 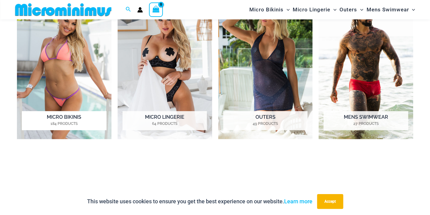 I want to click on img: MM SHOP LOGO FLAT, so click(x=63, y=10).